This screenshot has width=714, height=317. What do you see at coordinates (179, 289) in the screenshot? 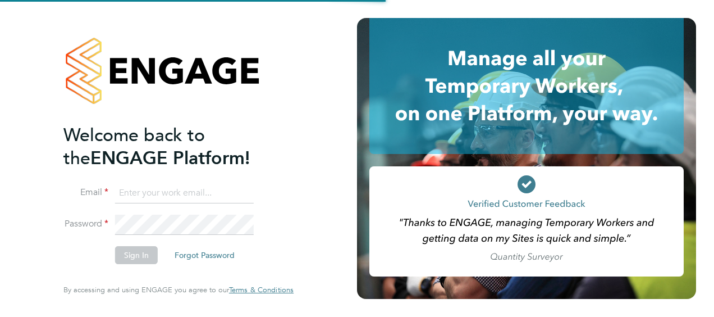
I see `span: By accessing and using ENGAGE you agree to our` at bounding box center [179, 289].